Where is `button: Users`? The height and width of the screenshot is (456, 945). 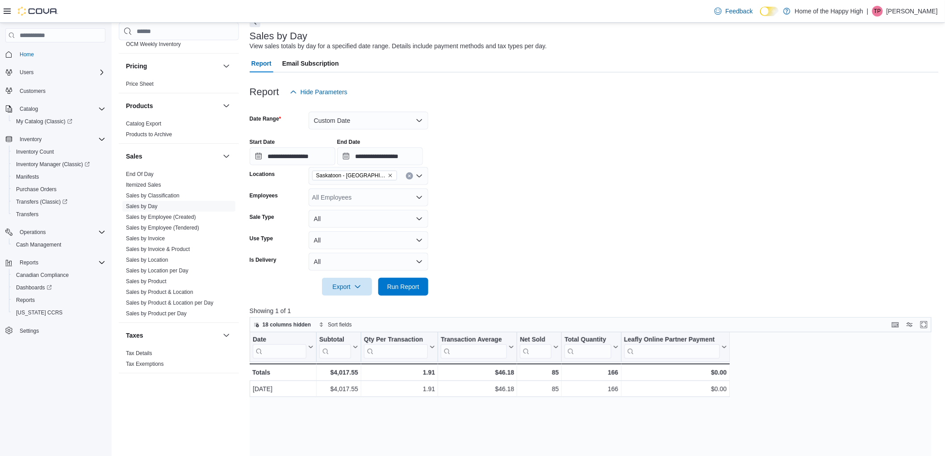
button: Users is located at coordinates (26, 72).